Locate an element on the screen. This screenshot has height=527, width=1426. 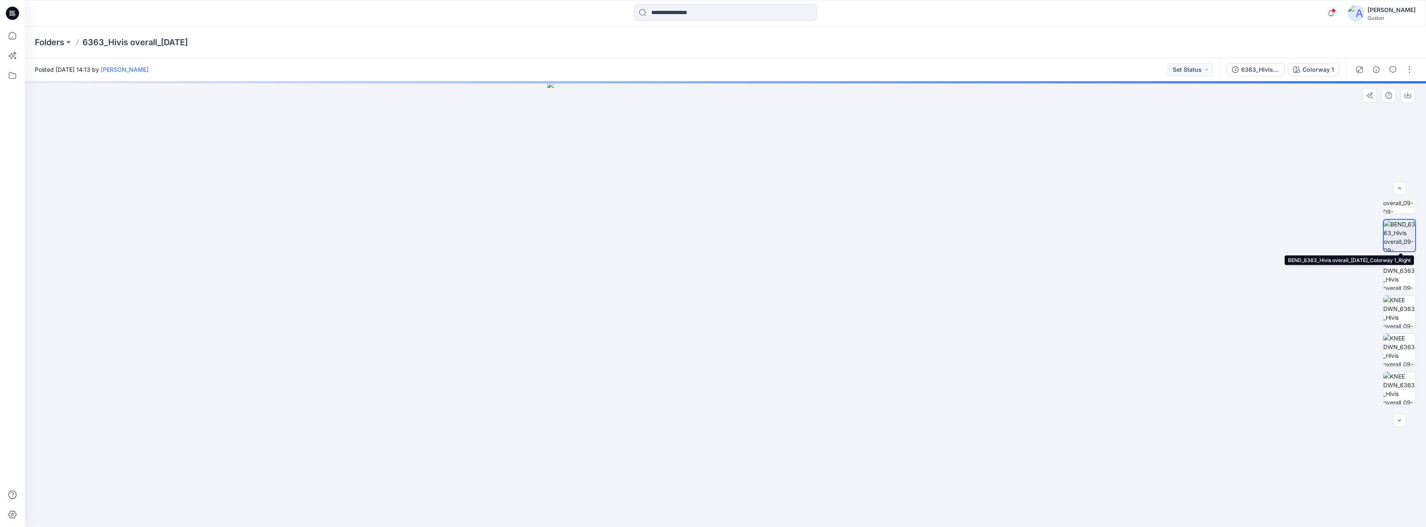
a: Folders is located at coordinates (49, 42).